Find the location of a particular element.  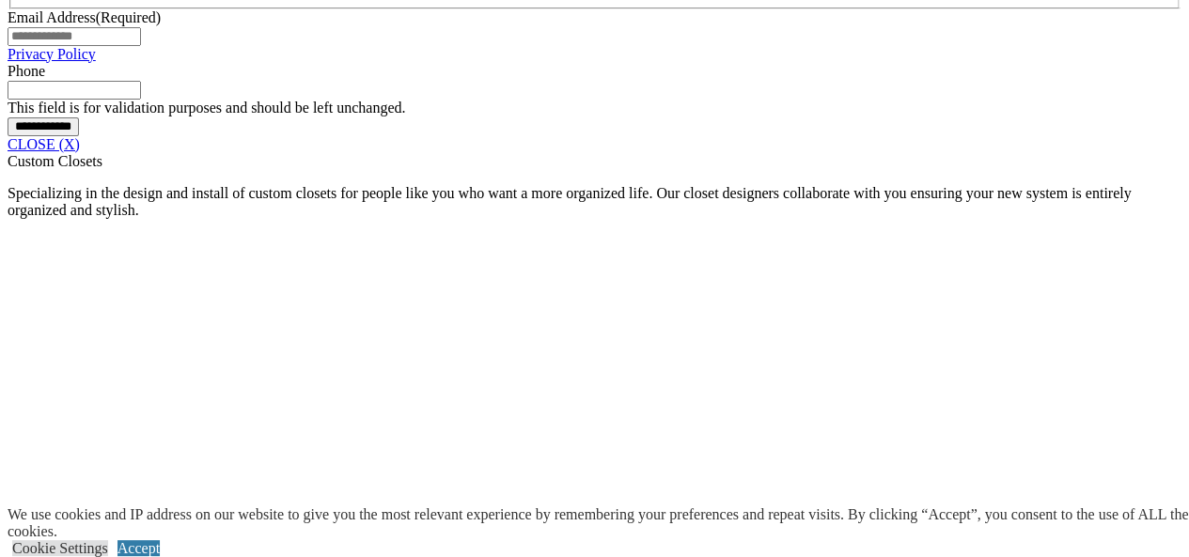

a: Privacy Policy is located at coordinates (52, 54).